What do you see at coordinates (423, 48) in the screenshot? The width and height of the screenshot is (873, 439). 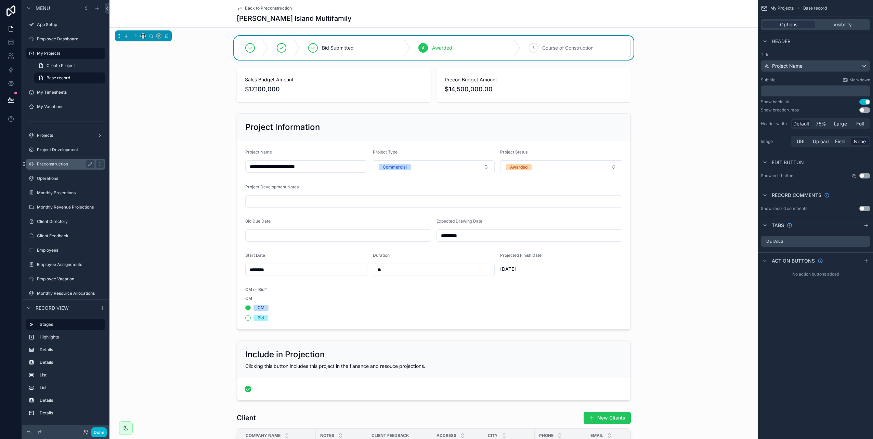 I see `span: 4` at bounding box center [423, 48].